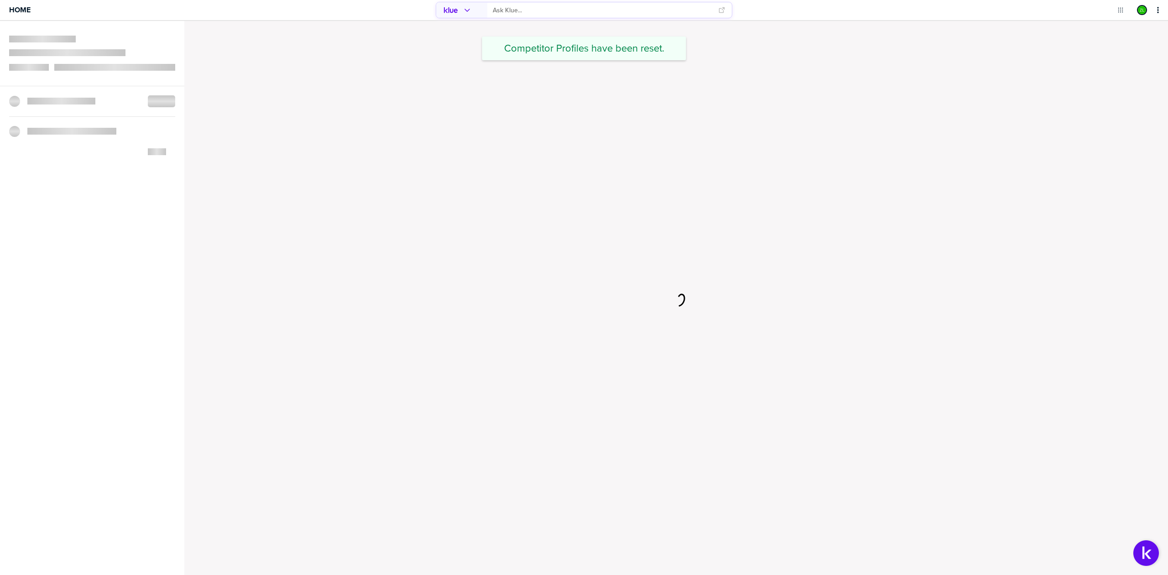 The image size is (1168, 575). Describe the element at coordinates (584, 48) in the screenshot. I see `span: Competitor Profiles have been reset.` at that location.